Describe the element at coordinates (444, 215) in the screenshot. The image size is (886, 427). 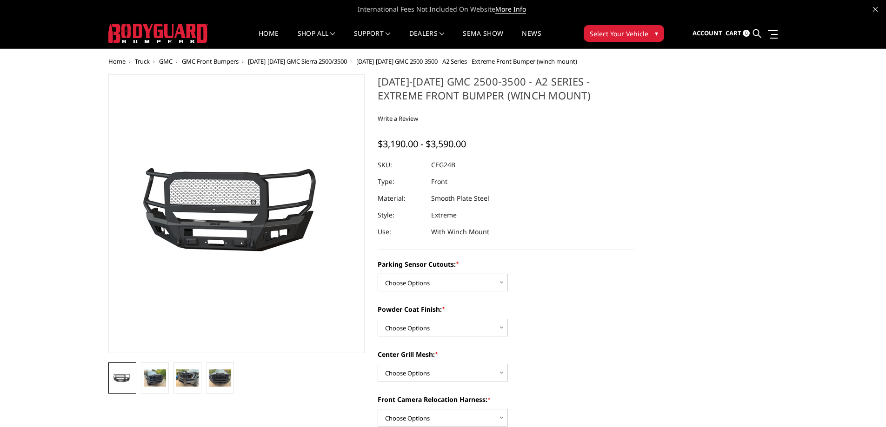
I see `dd: Extreme` at that location.